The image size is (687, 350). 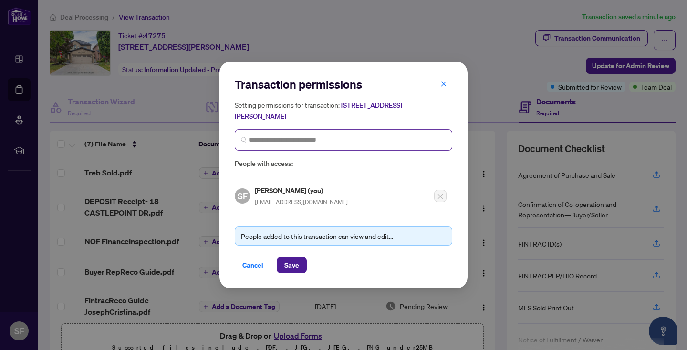 What do you see at coordinates (292, 265) in the screenshot?
I see `span: Save` at bounding box center [292, 265].